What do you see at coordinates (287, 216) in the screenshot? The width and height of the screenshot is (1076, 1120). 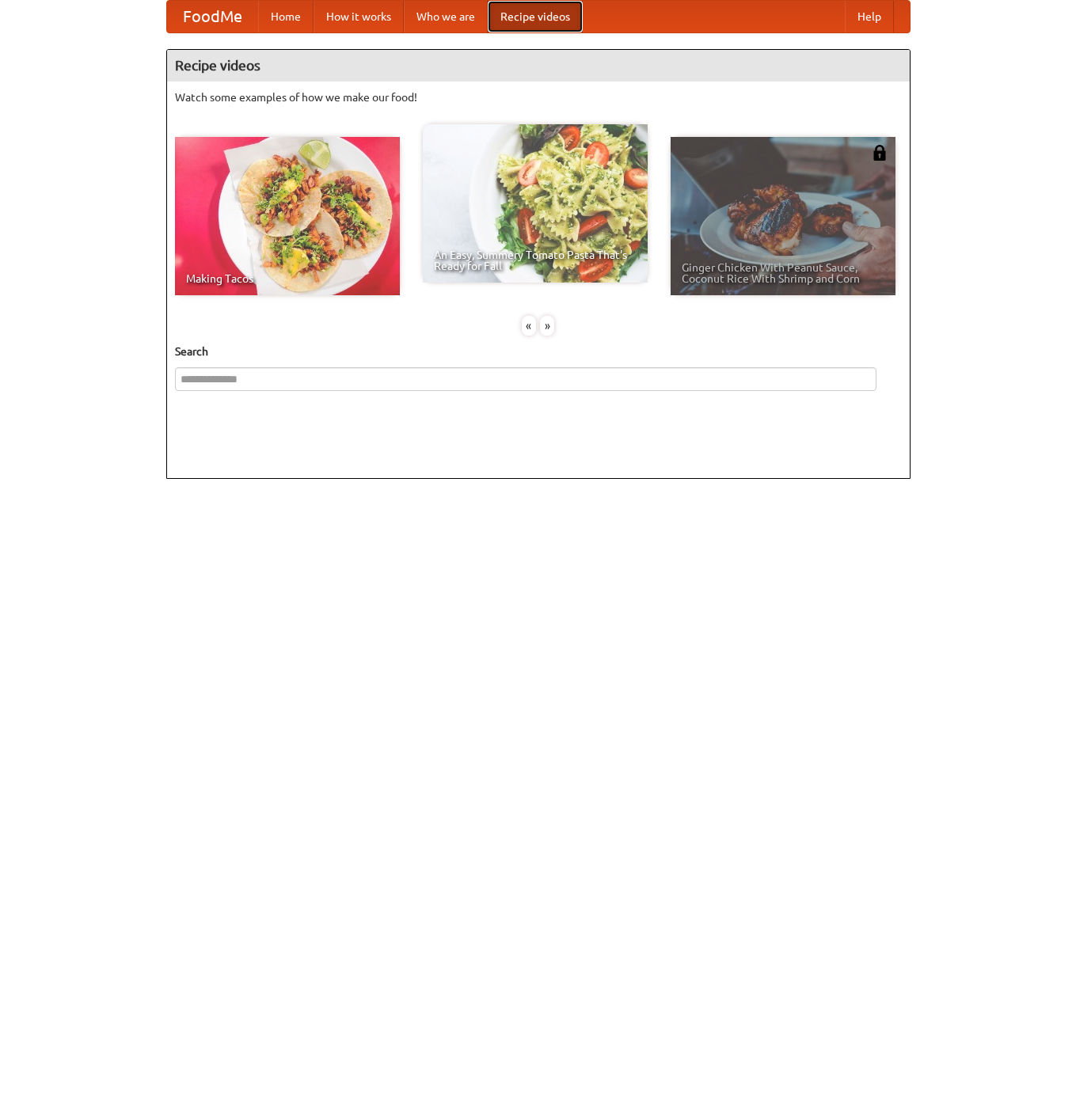 I see `a: Making Tacos` at bounding box center [287, 216].